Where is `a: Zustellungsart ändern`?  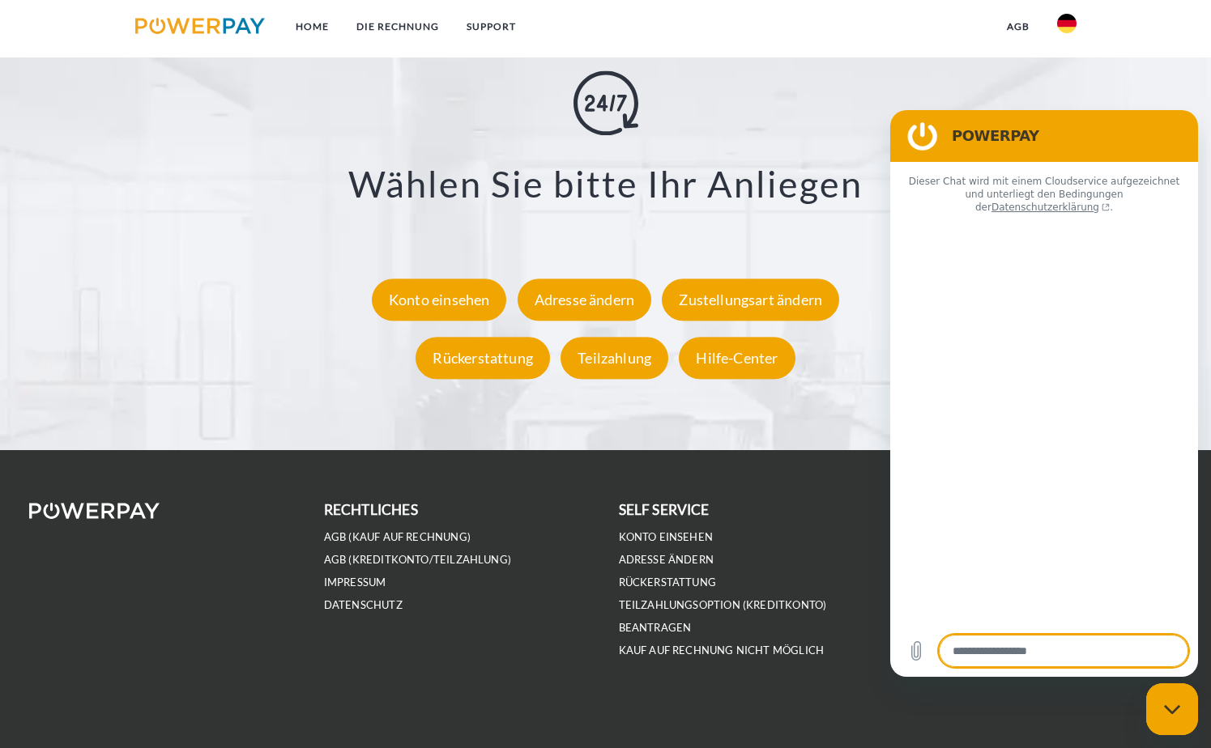
a: Zustellungsart ändern is located at coordinates (750, 300).